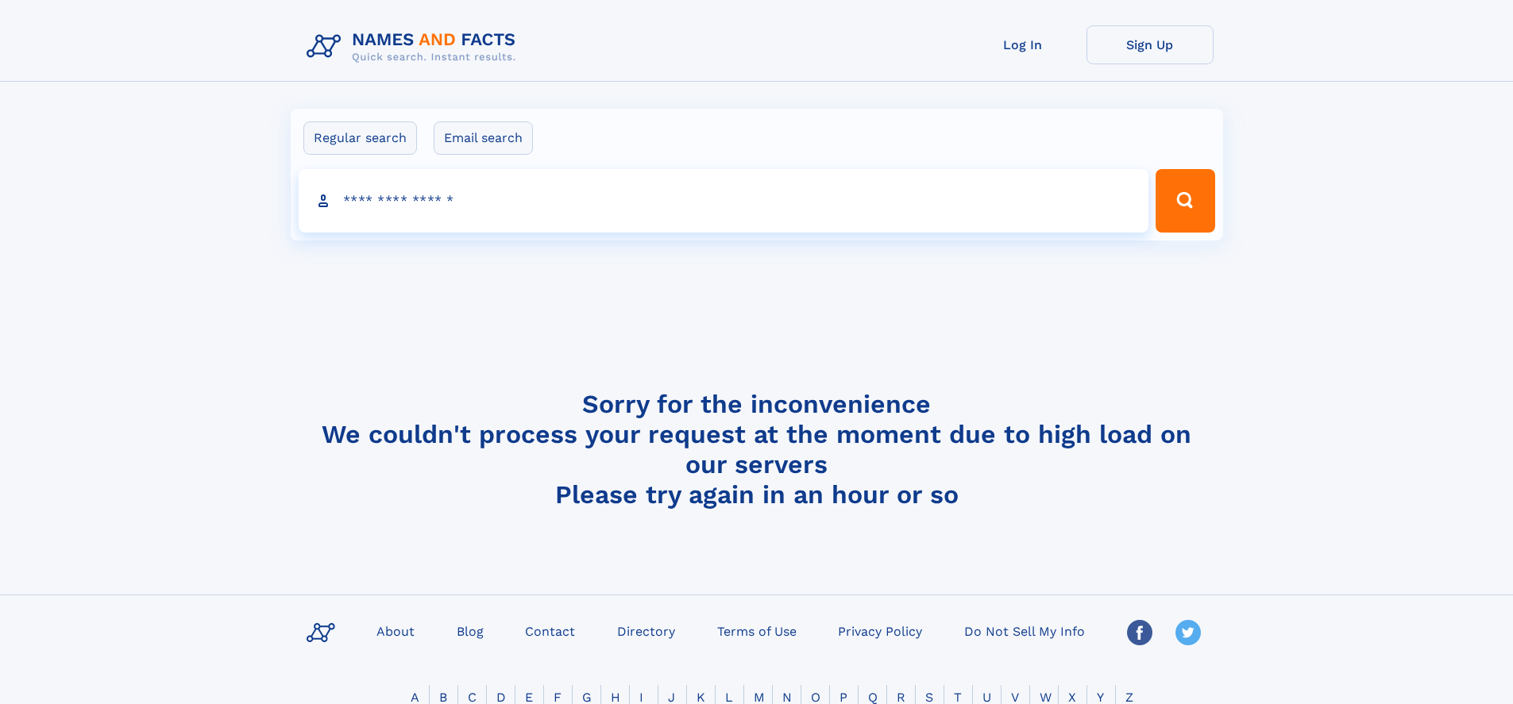  I want to click on a: About, so click(395, 631).